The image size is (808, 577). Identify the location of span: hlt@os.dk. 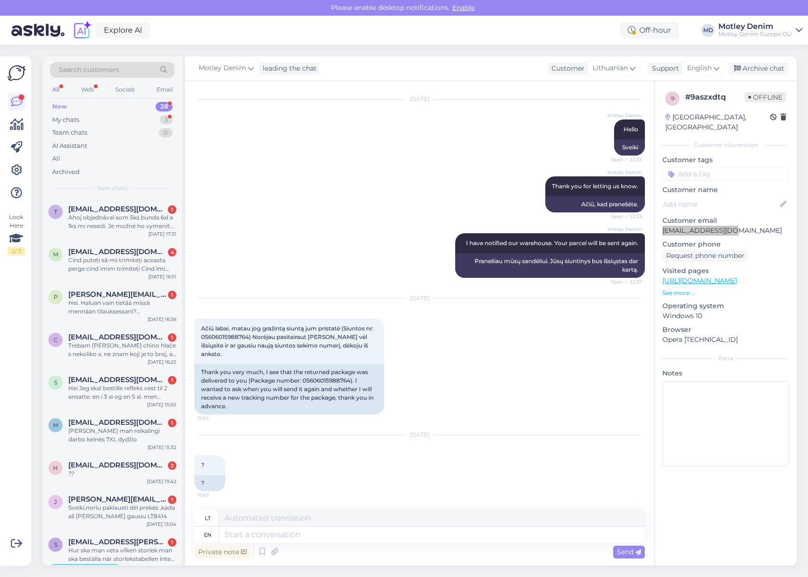
(118, 465).